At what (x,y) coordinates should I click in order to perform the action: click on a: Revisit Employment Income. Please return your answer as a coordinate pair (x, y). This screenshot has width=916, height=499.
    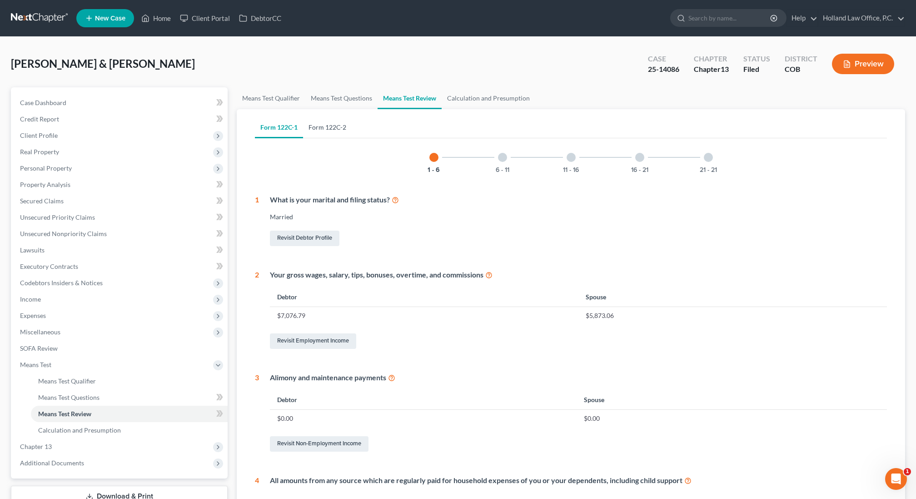
    Looking at the image, I should click on (313, 341).